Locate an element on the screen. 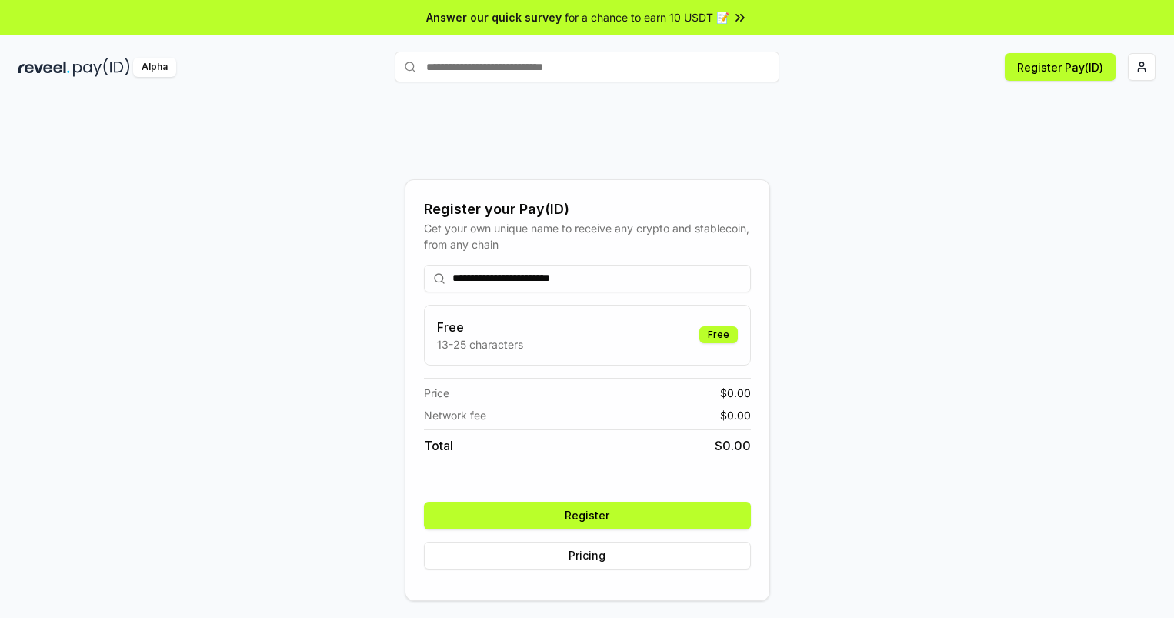 The width and height of the screenshot is (1174, 618). p: 13-25 characters is located at coordinates (480, 344).